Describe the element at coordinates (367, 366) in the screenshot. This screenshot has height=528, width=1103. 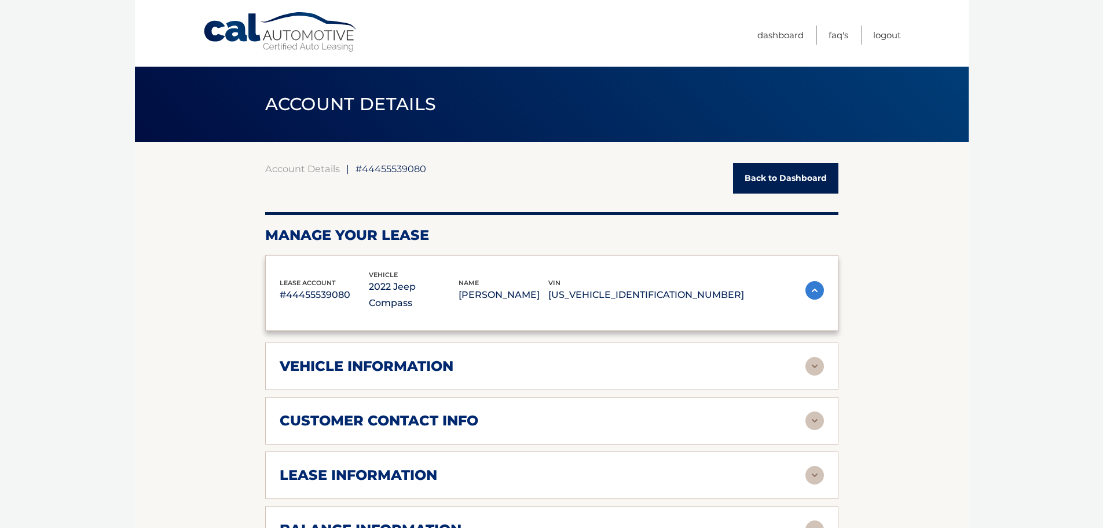
I see `h2: vehicle information` at that location.